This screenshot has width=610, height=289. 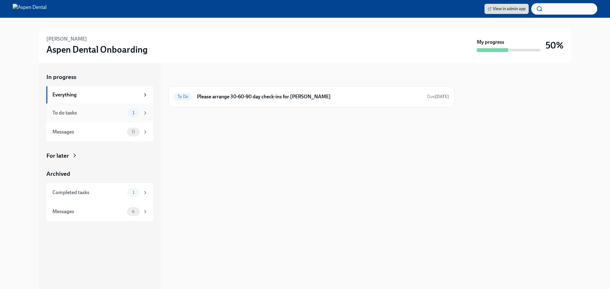 What do you see at coordinates (438, 97) in the screenshot?
I see `span: October 1st, 2025 09:00` at bounding box center [438, 97].